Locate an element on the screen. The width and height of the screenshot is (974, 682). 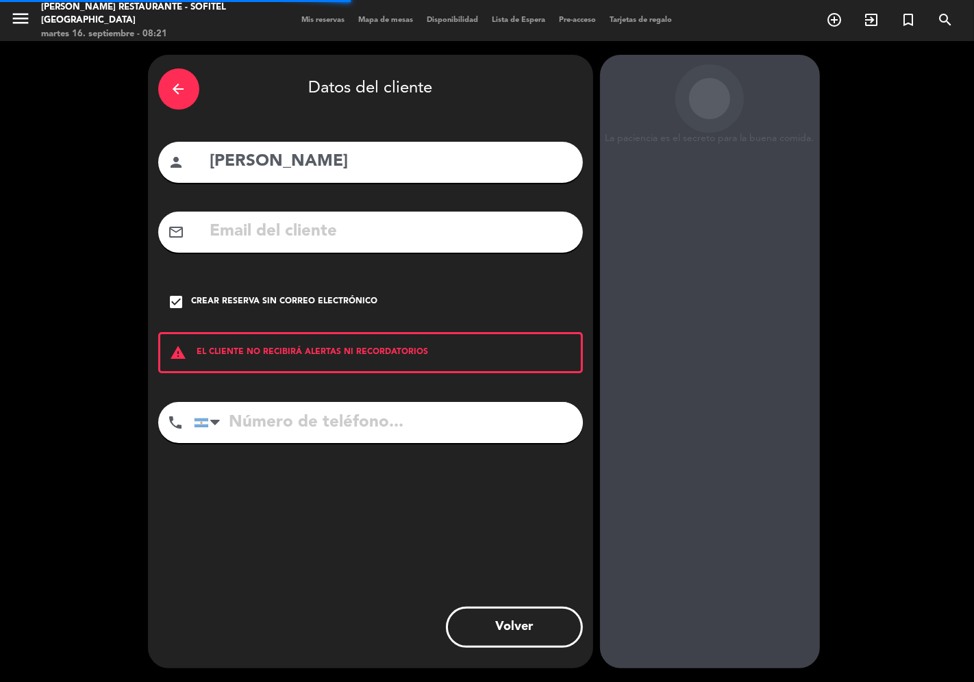
div: La paciencia es el secreto para la buena comida. is located at coordinates (710, 138).